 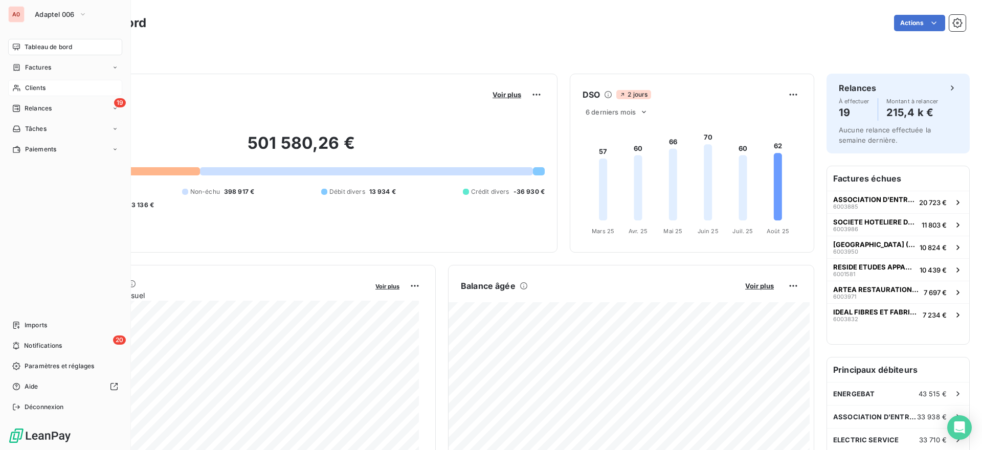 What do you see at coordinates (898, 270) in the screenshot?
I see `button: RESIDE ETUDES APPARTHOTEL600158110 439 €` at bounding box center [898, 270].